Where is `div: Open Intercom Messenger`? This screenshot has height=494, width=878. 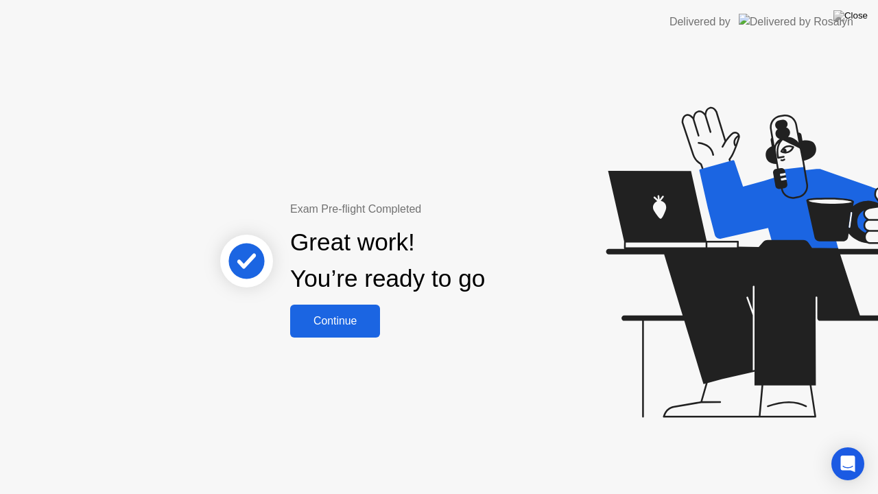 div: Open Intercom Messenger is located at coordinates (848, 464).